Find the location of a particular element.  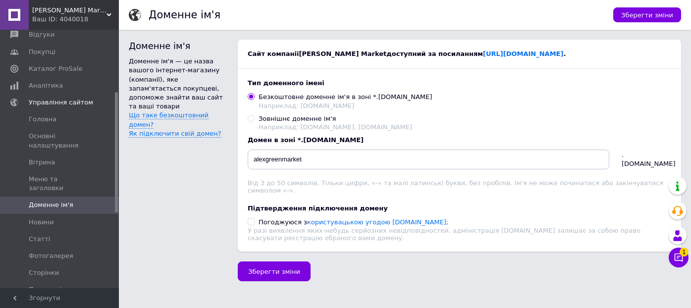

div: Погоджуюся з is located at coordinates (353, 222).